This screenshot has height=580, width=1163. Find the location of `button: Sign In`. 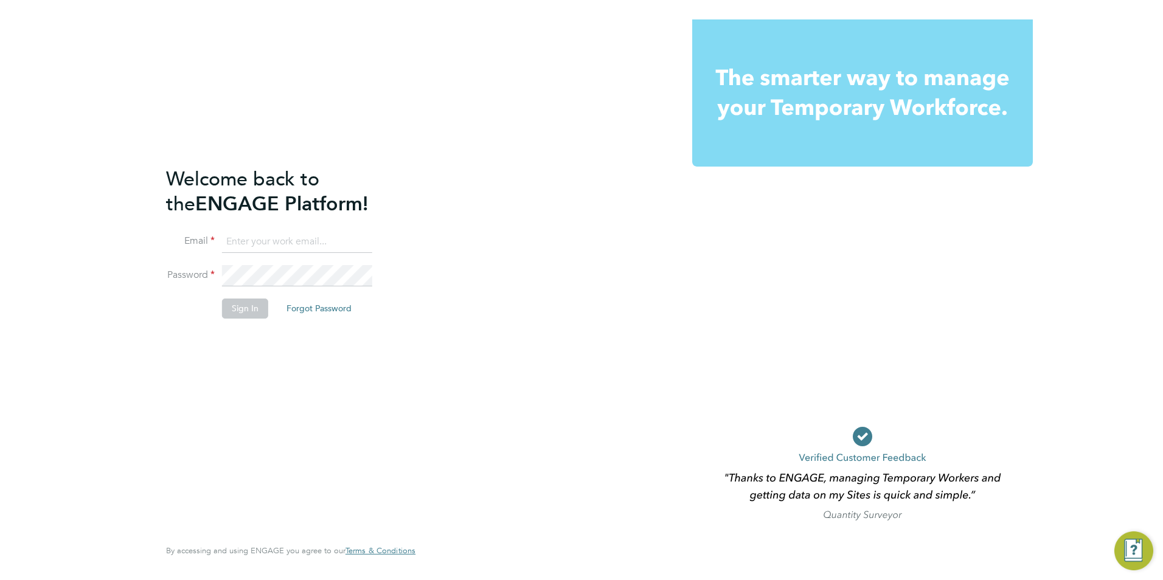

button: Sign In is located at coordinates (245, 308).